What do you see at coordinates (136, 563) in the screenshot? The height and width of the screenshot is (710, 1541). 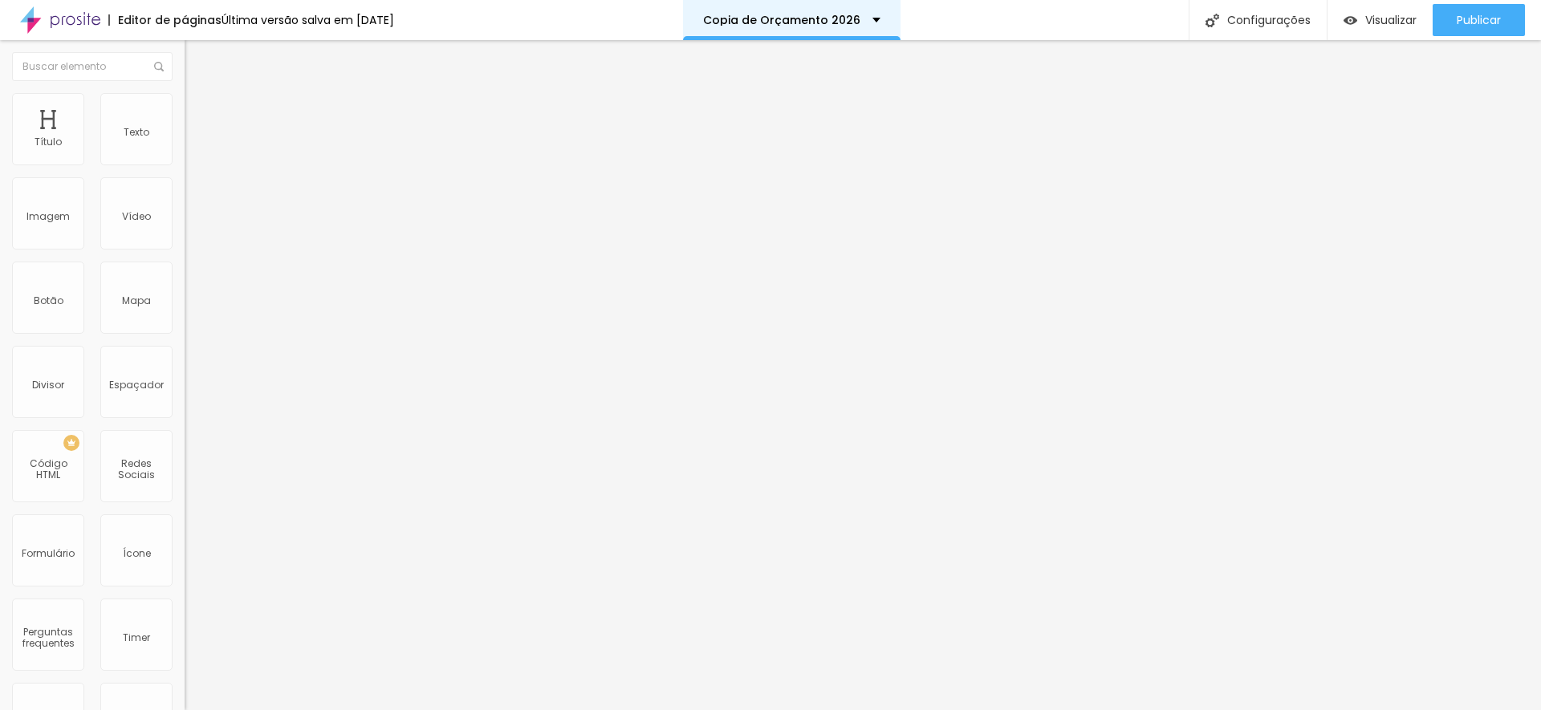 I see `div: Ícone` at bounding box center [136, 563].